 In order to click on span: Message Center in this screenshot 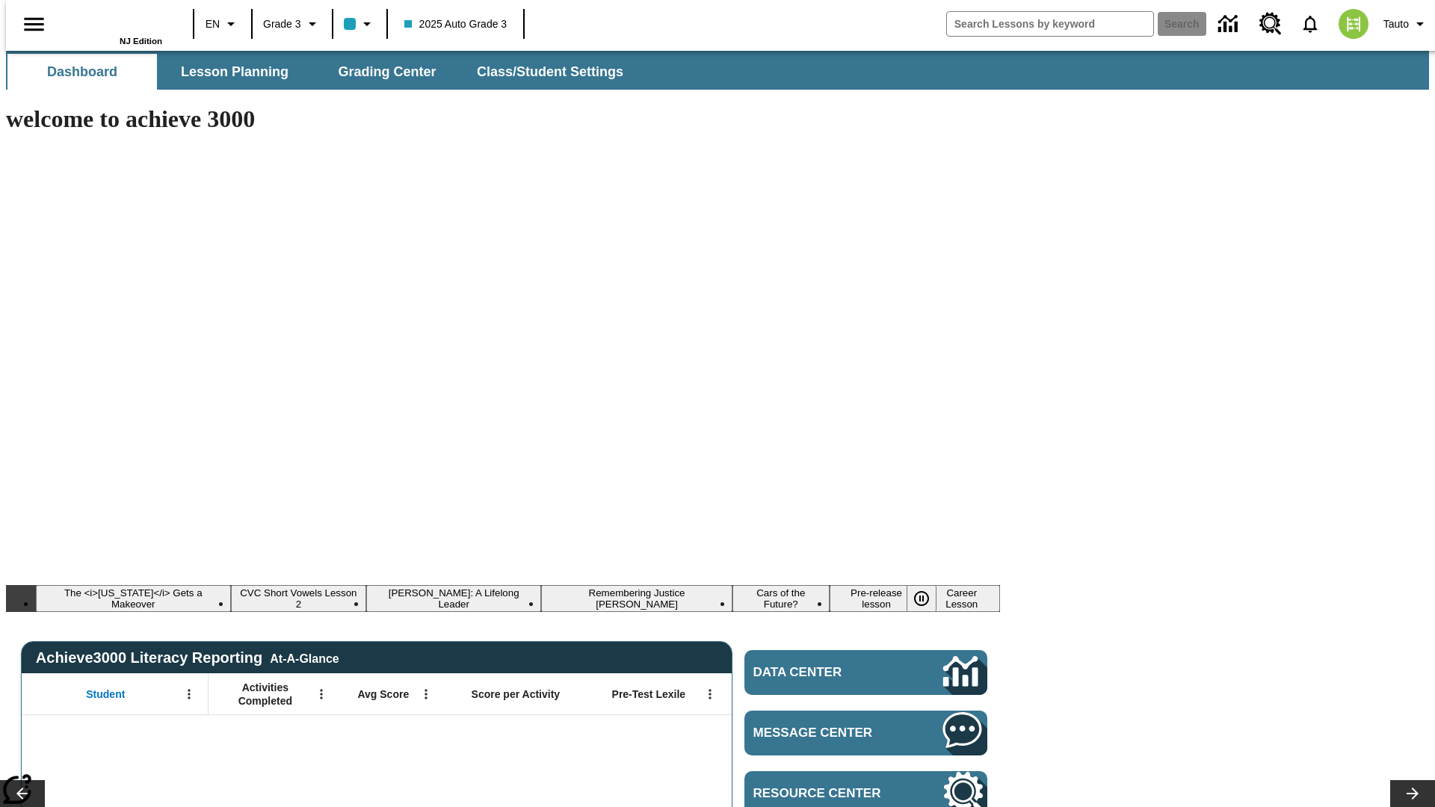, I will do `click(826, 733)`.